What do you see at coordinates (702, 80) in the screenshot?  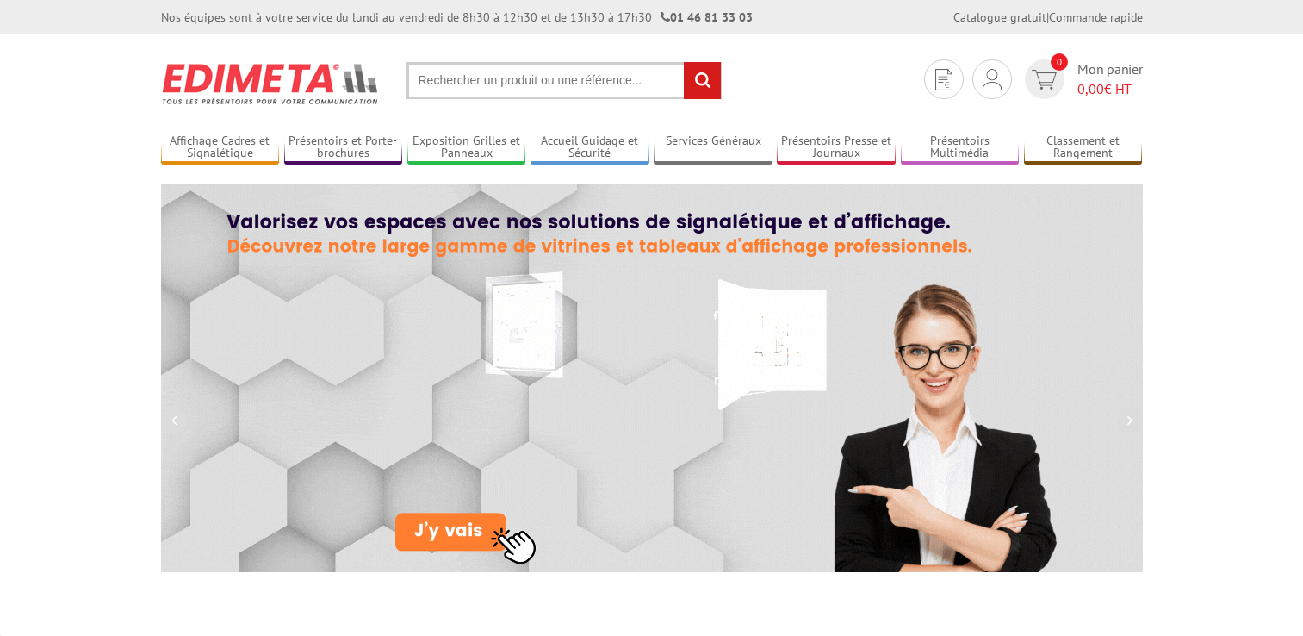 I see `input: rechercher` at bounding box center [702, 80].